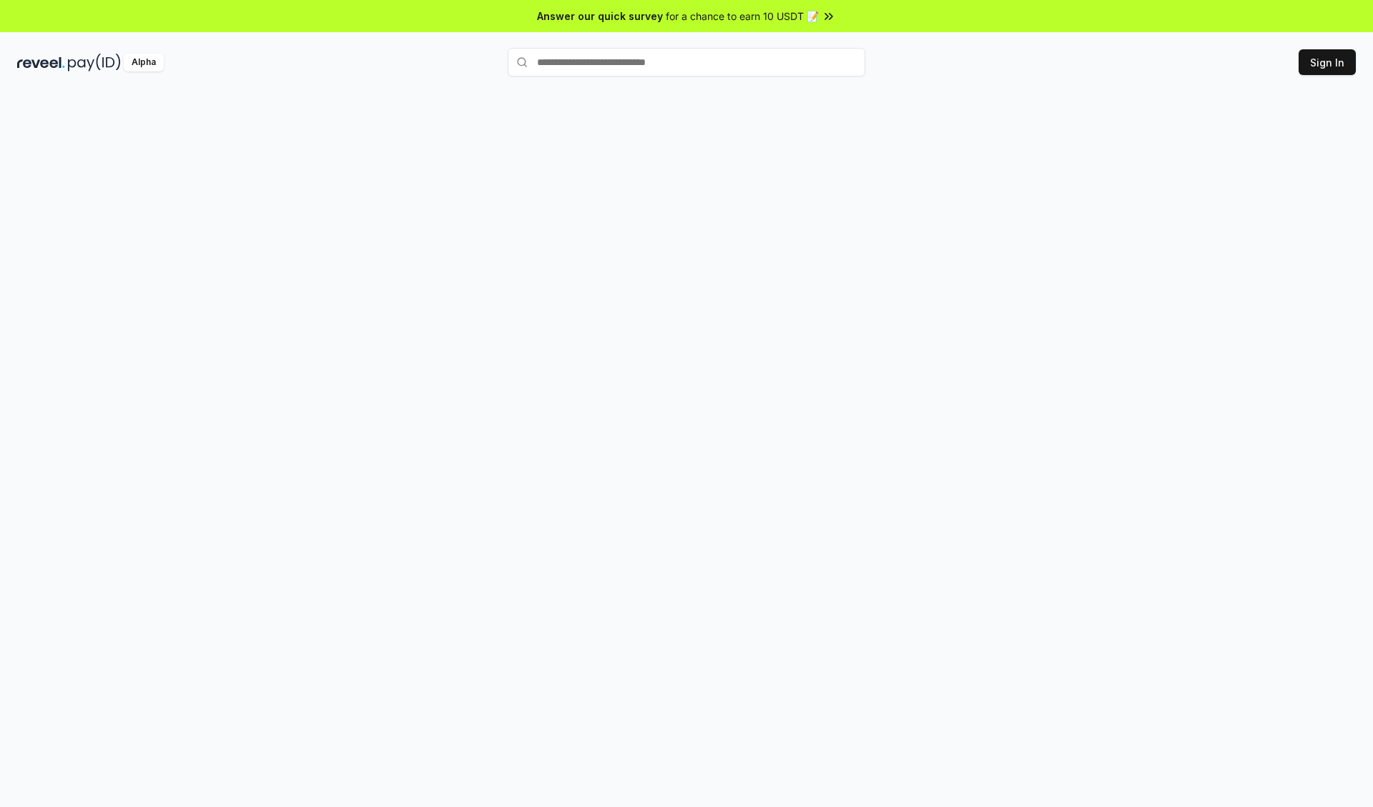 Image resolution: width=1373 pixels, height=807 pixels. I want to click on span: Answer our quick survey, so click(600, 16).